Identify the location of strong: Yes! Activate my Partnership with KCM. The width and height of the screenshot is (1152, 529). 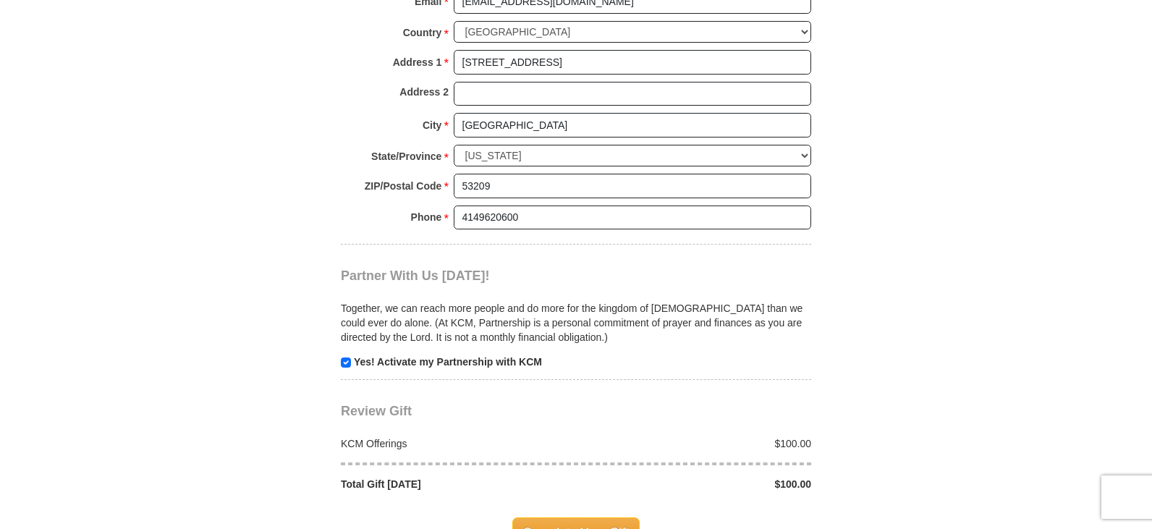
(448, 362).